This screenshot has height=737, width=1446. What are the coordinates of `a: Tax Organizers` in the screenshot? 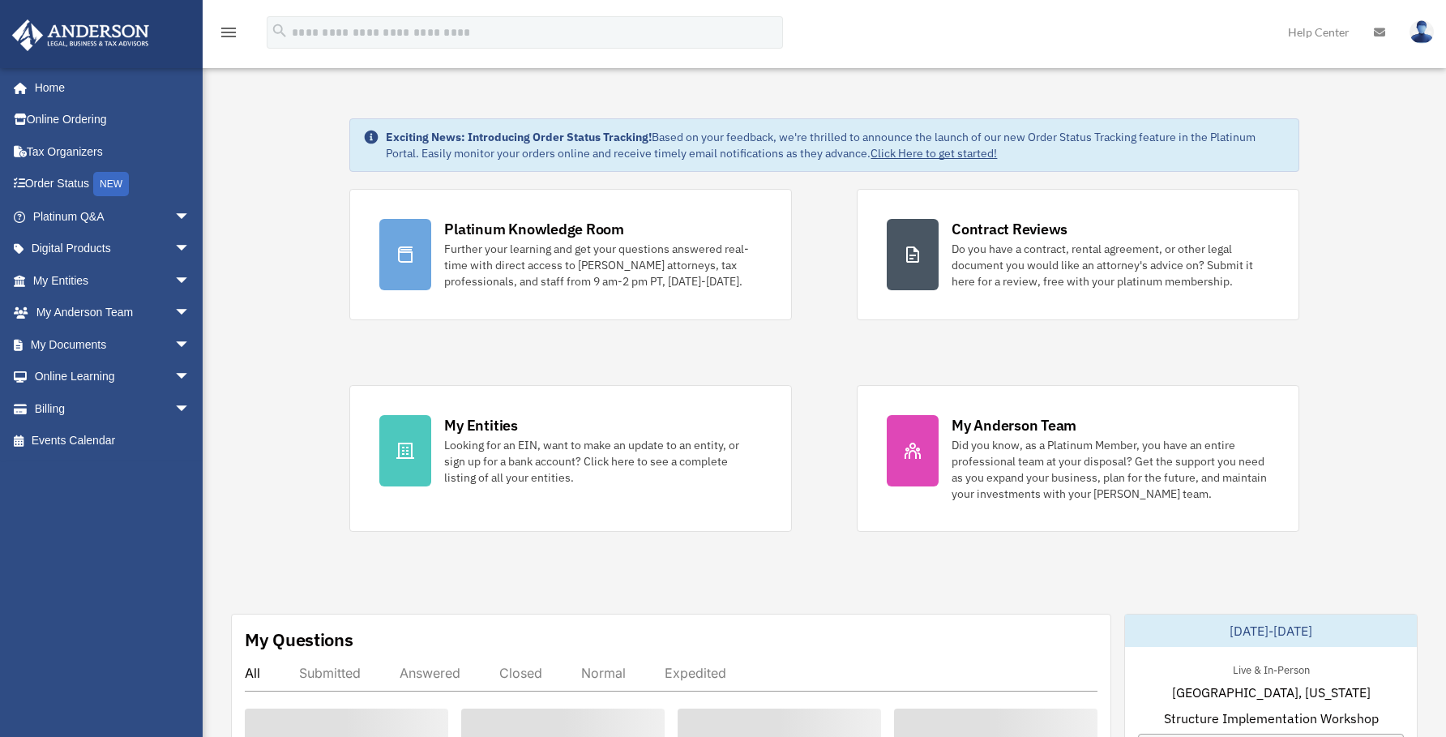 It's located at (113, 152).